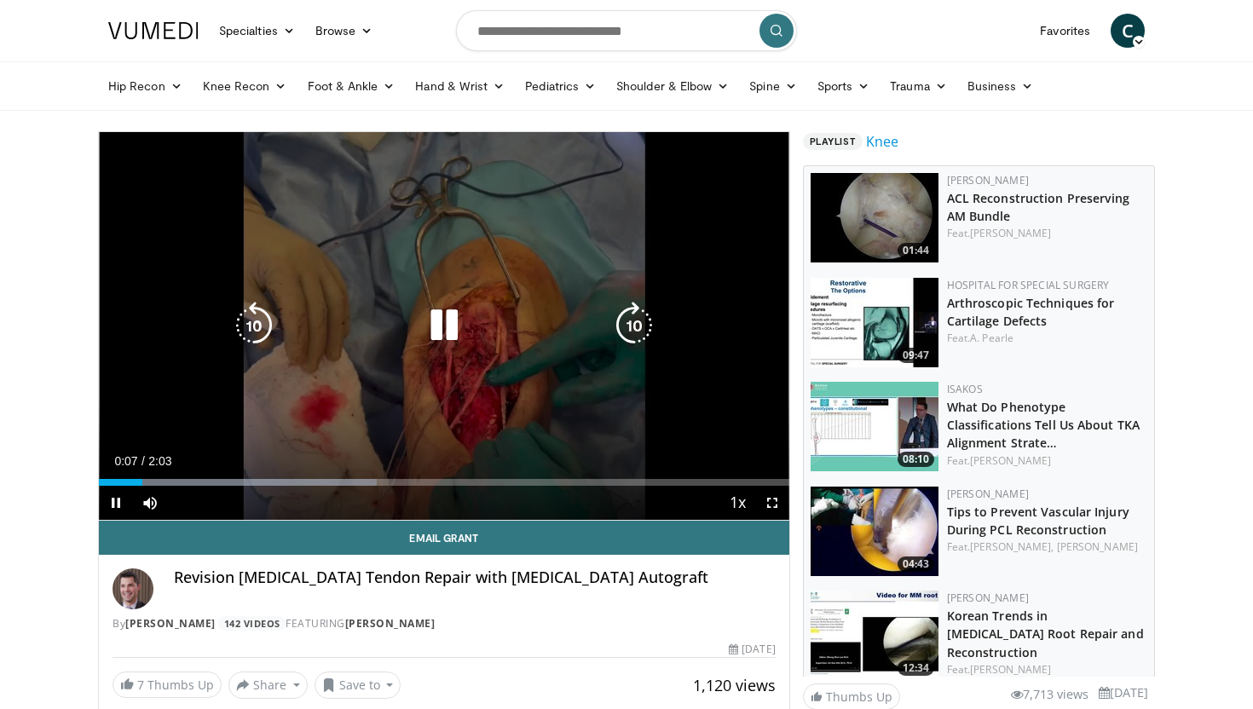 This screenshot has width=1253, height=709. What do you see at coordinates (257, 31) in the screenshot?
I see `a: Specialties` at bounding box center [257, 31].